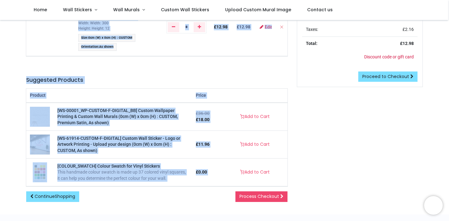 Image resolution: width=449 pixels, height=221 pixels. What do you see at coordinates (55, 196) in the screenshot?
I see `span: Continue` at bounding box center [55, 196].